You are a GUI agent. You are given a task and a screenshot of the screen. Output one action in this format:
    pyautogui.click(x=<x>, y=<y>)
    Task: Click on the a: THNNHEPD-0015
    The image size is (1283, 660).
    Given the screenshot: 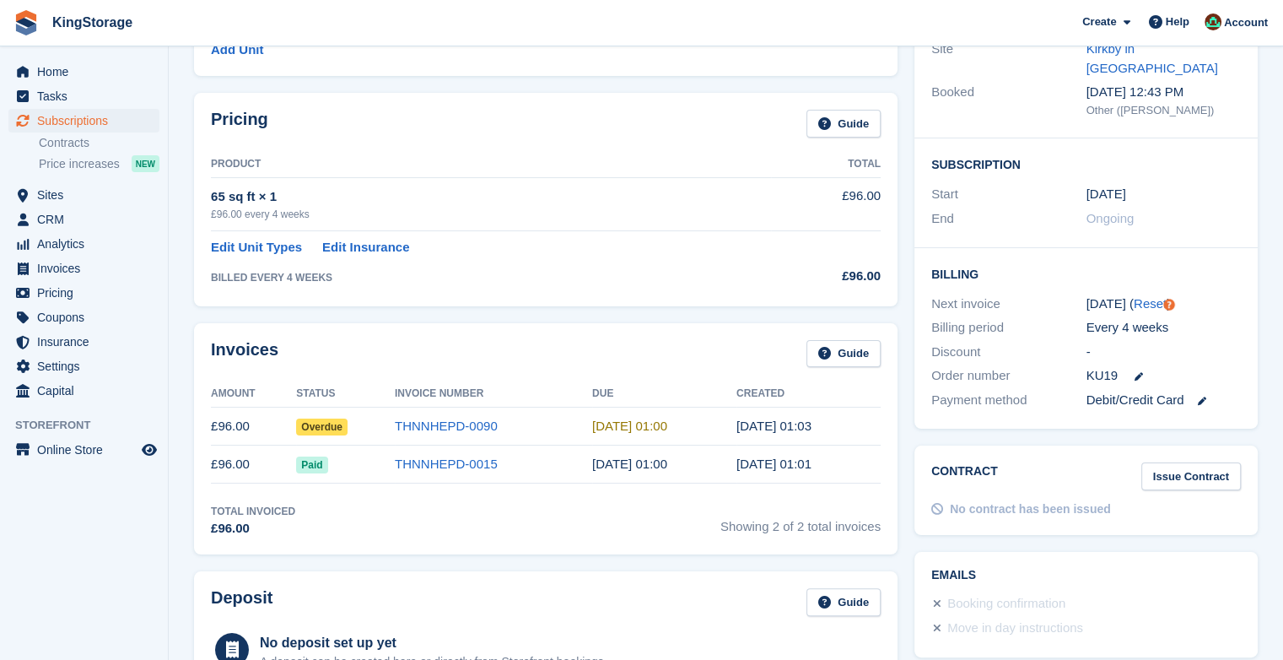 What is the action you would take?
    pyautogui.click(x=446, y=463)
    